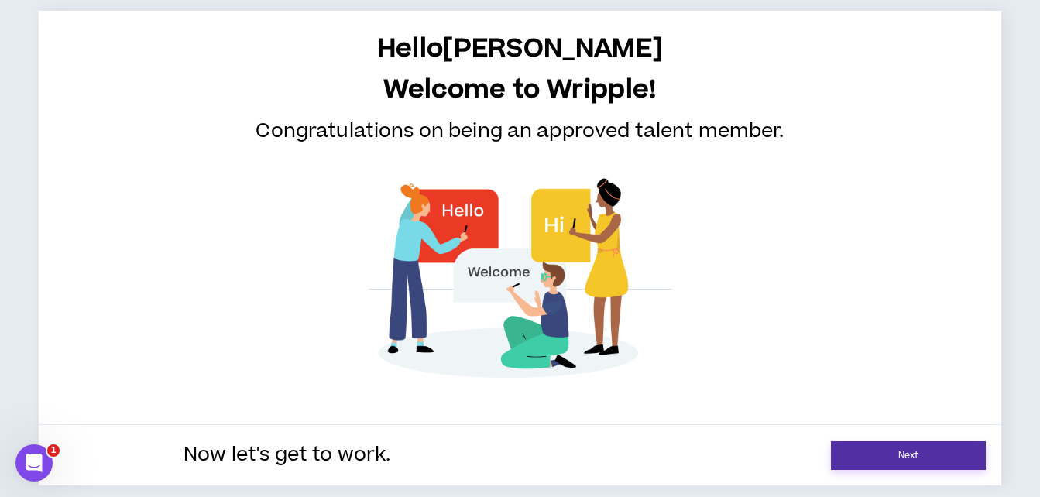  I want to click on a: Next, so click(909, 455).